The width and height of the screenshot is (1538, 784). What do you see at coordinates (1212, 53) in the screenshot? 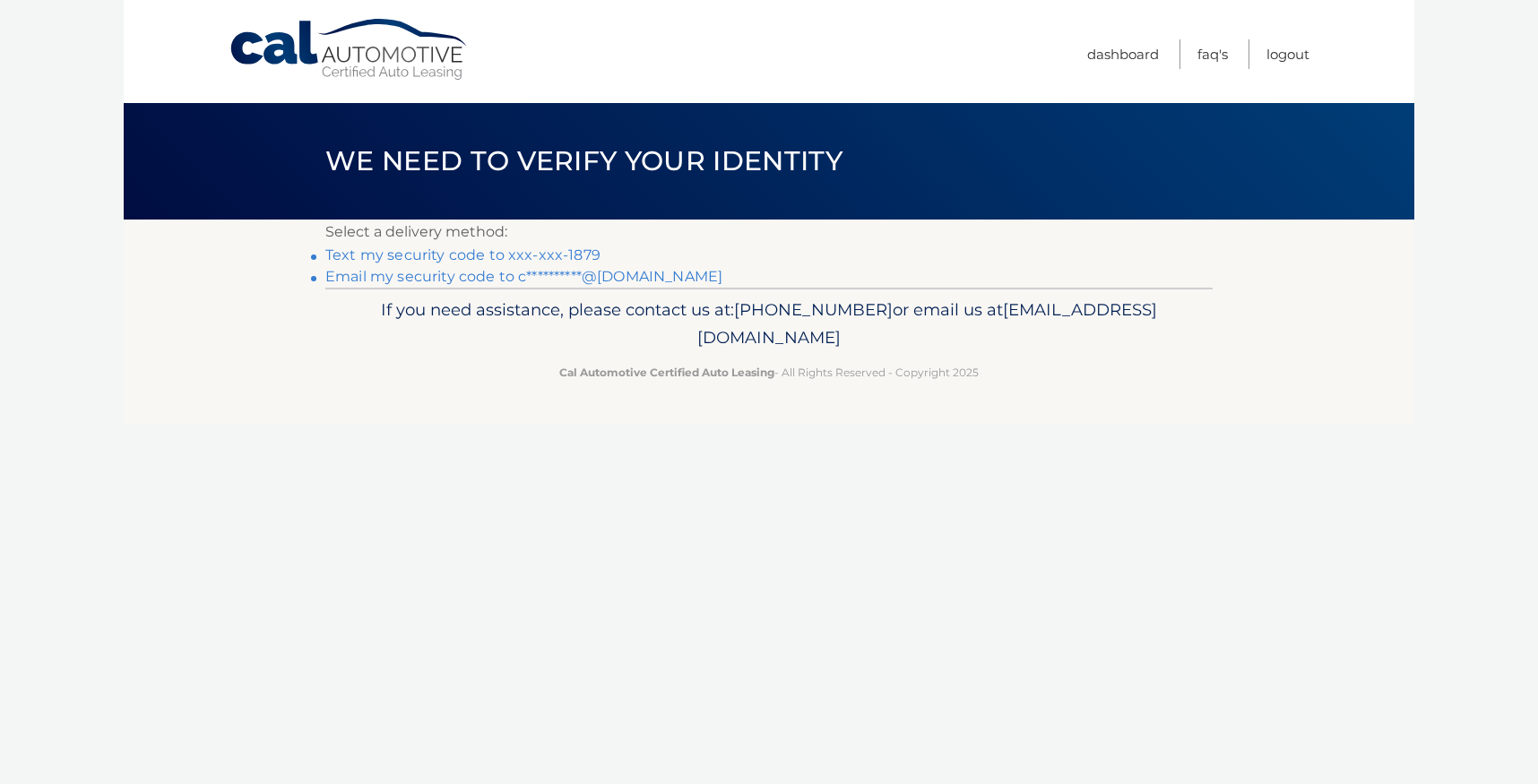
I see `a: FAQ's` at bounding box center [1212, 53].